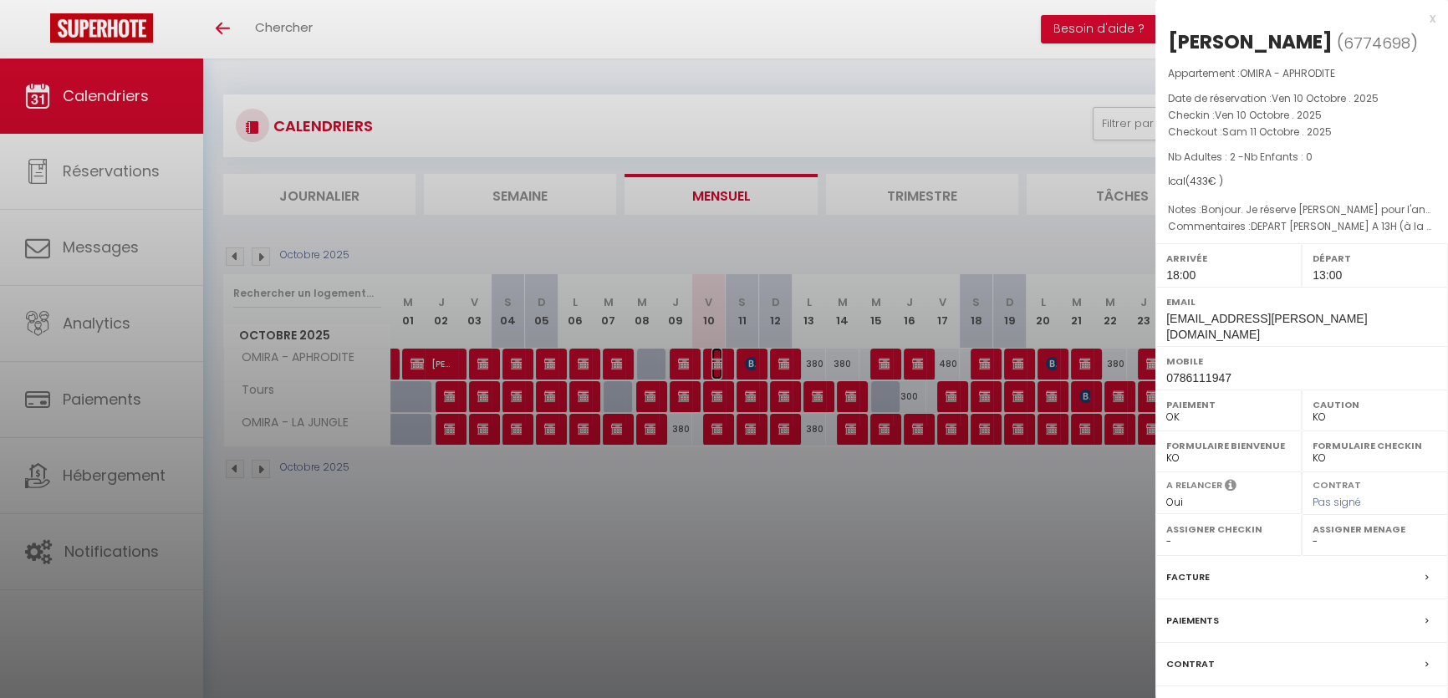 This screenshot has height=698, width=1448. I want to click on p: Appartement :, so click(1302, 74).